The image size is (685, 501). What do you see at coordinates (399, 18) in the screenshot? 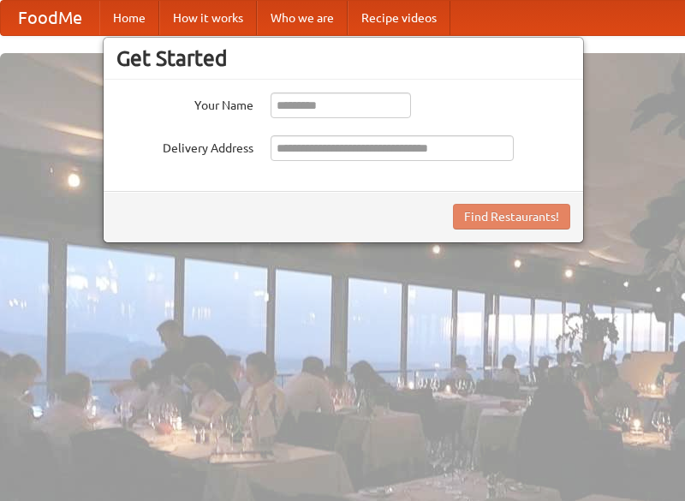
I see `a: Recipe videos` at bounding box center [399, 18].